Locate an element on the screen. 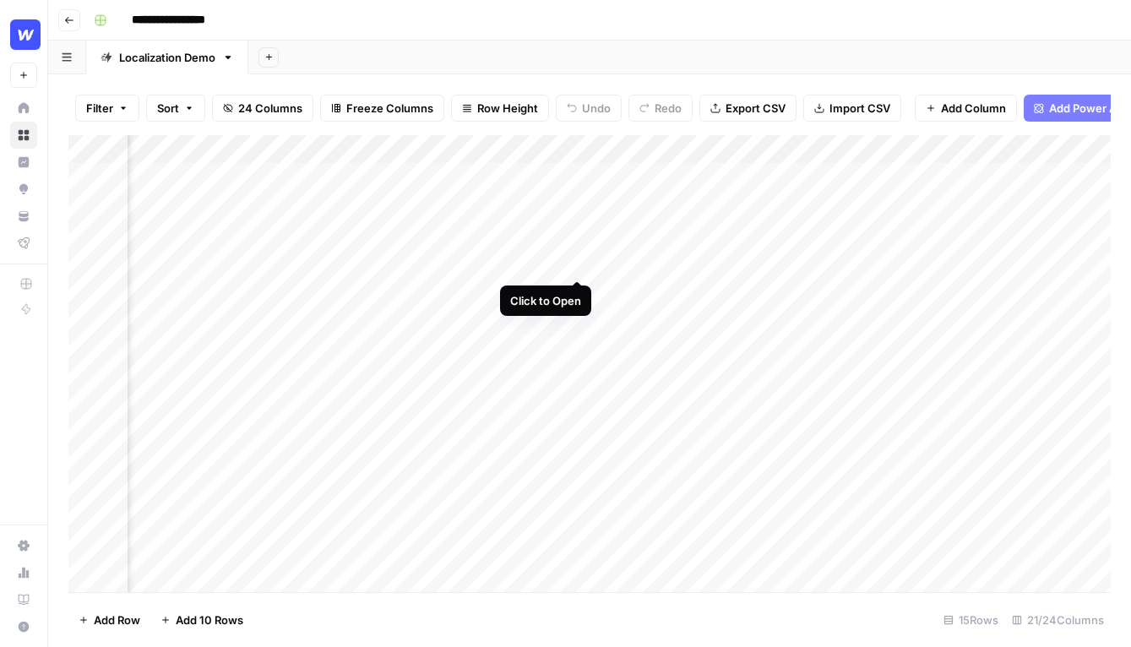 The width and height of the screenshot is (1131, 647). a: Insights is located at coordinates (24, 162).